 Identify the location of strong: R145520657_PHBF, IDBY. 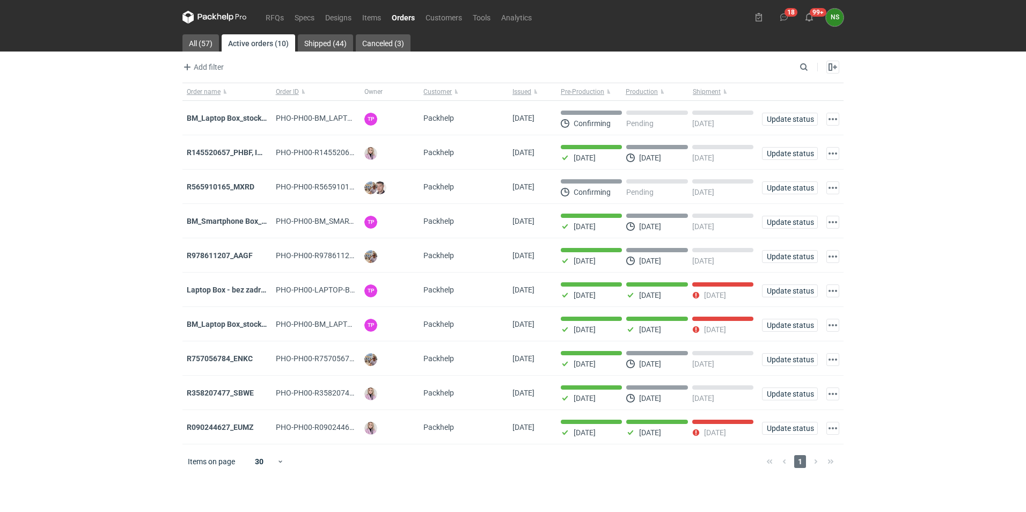
(229, 152).